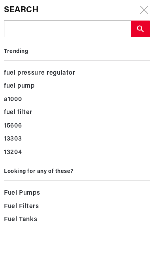 This screenshot has width=154, height=261. What do you see at coordinates (22, 194) in the screenshot?
I see `span: Fuel Pumps` at bounding box center [22, 194].